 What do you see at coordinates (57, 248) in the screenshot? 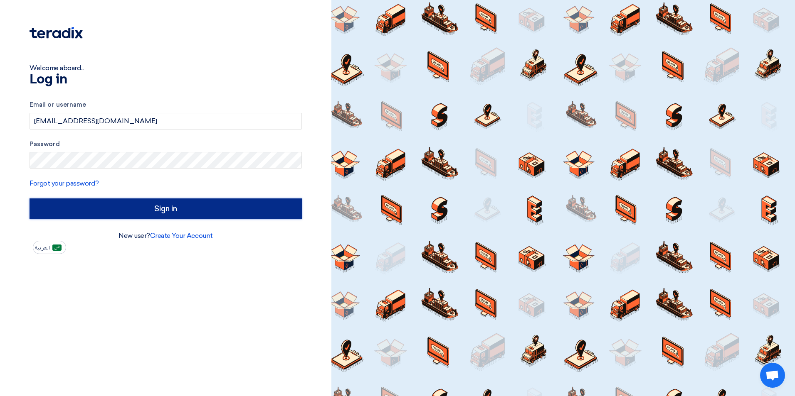
I see `img: ar-AR.png` at bounding box center [57, 248].